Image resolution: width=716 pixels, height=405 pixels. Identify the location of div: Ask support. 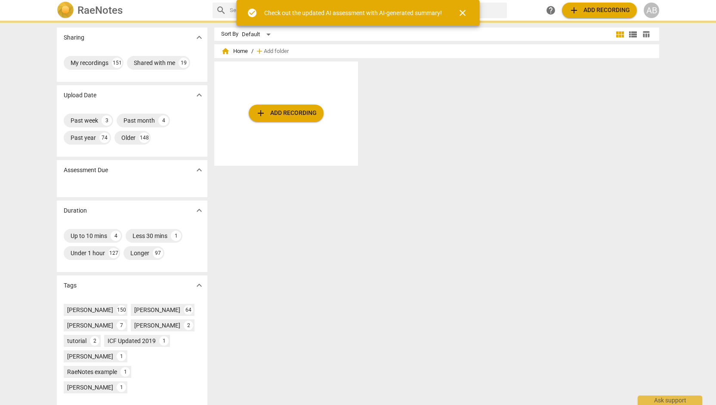
(670, 400).